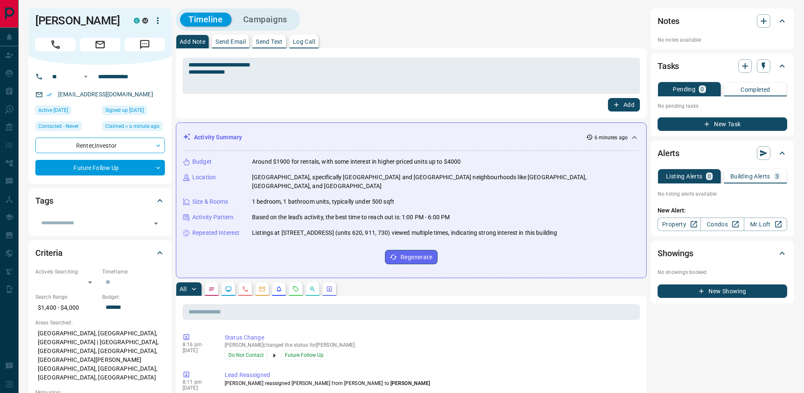  What do you see at coordinates (356, 161) in the screenshot?
I see `p: Around $1900 for rentals, with some interest in higher-priced units up to $4000` at bounding box center [356, 161].